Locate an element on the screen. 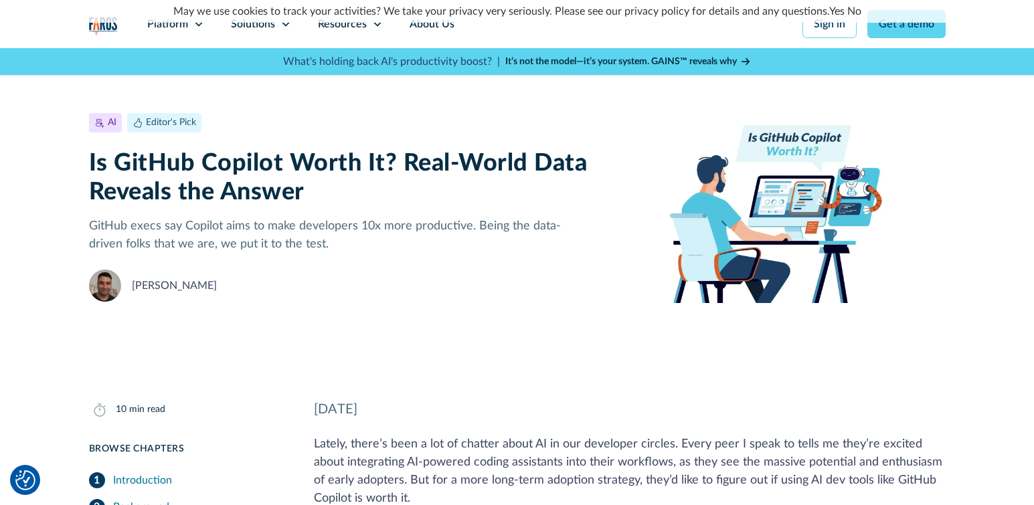 The height and width of the screenshot is (505, 1034). p: GitHub execs say Copilot aims to make developers 10x more productive. Being the data-driven folks... is located at coordinates (339, 236).